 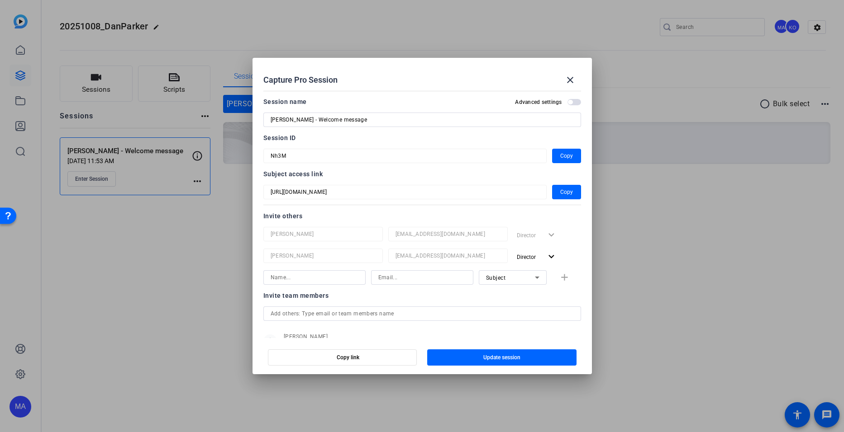 I want to click on span: Director, so click(x=526, y=257).